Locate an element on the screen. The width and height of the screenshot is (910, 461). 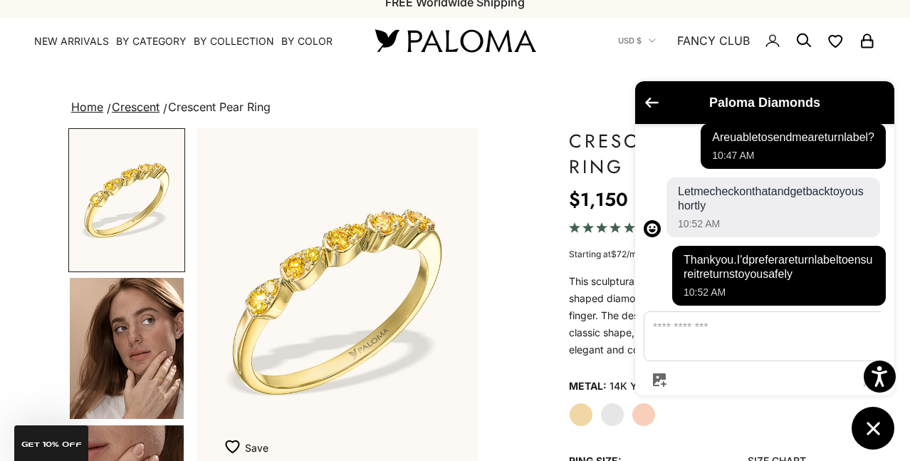
h1: Crescent Pear Ring is located at coordinates (687, 154).